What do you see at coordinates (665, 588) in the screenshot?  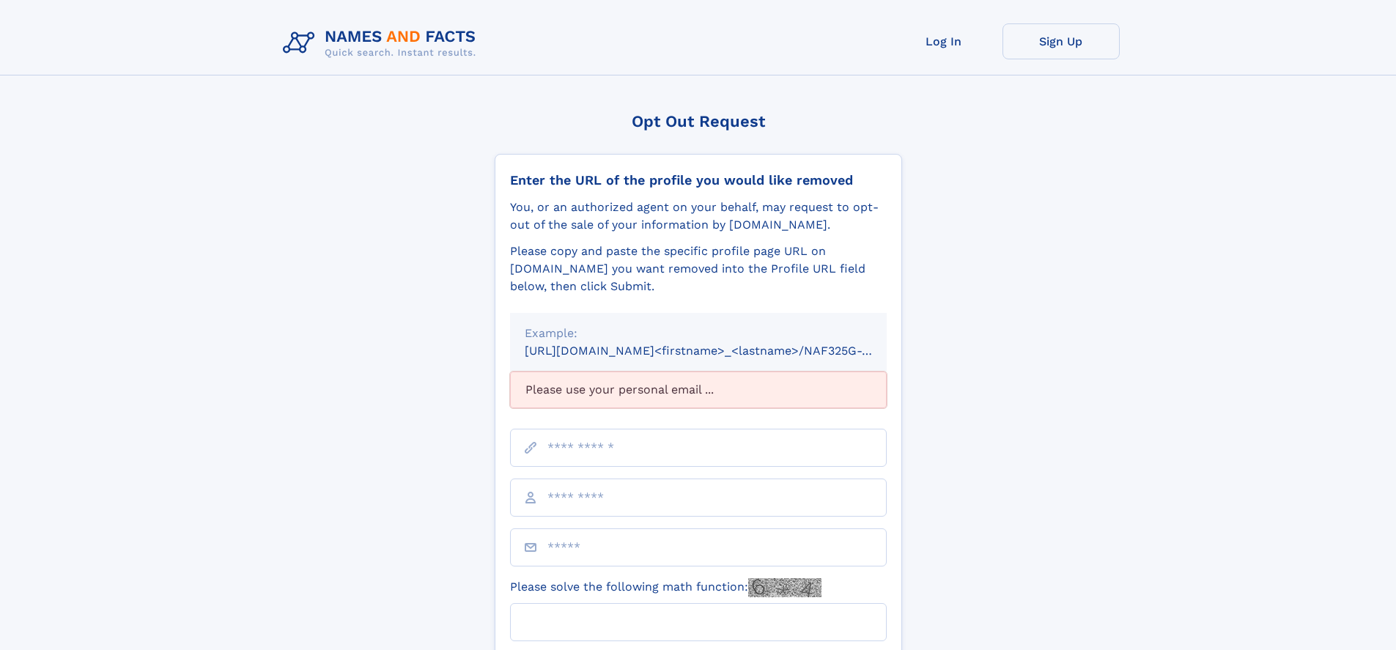 I see `label: Please solve the following math function:` at bounding box center [665, 588].